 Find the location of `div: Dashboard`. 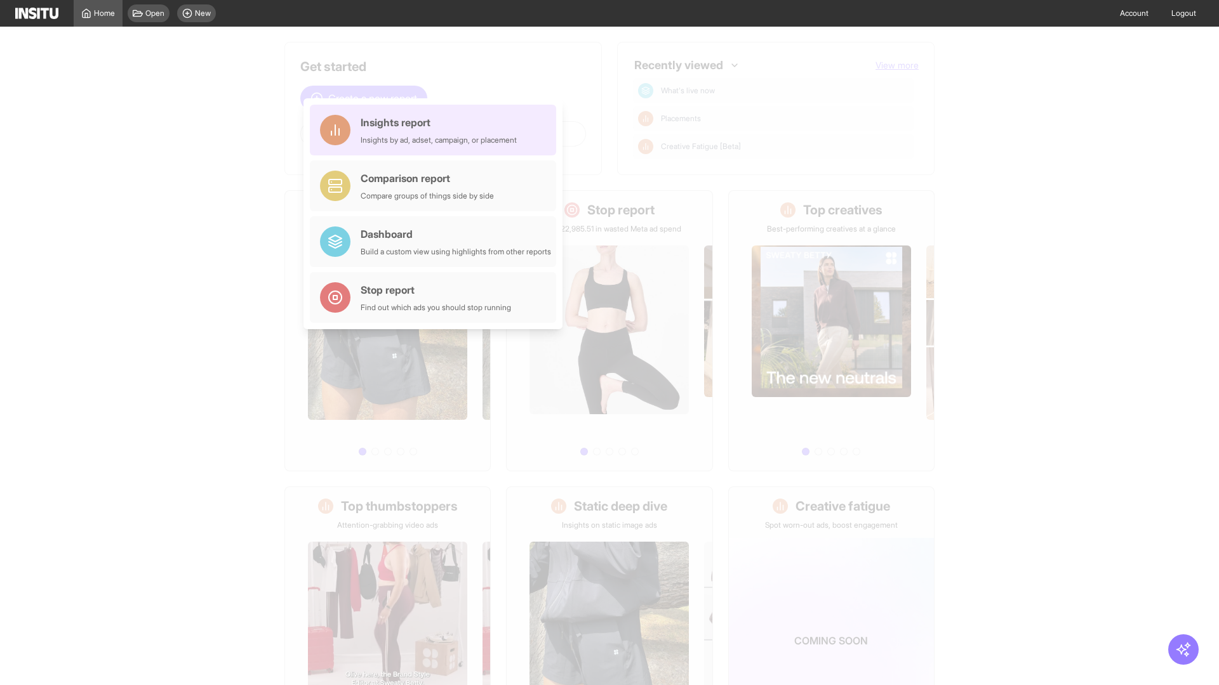

div: Dashboard is located at coordinates (456, 234).